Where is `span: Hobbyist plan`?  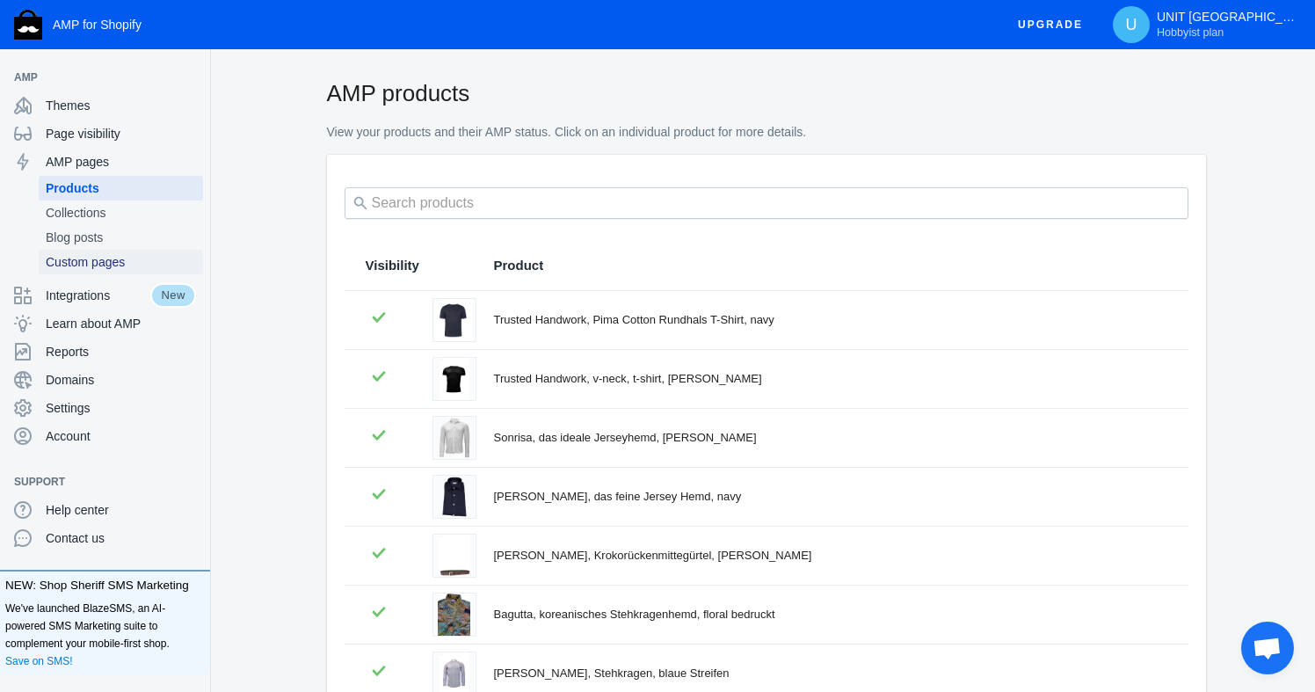
span: Hobbyist plan is located at coordinates (1191, 33).